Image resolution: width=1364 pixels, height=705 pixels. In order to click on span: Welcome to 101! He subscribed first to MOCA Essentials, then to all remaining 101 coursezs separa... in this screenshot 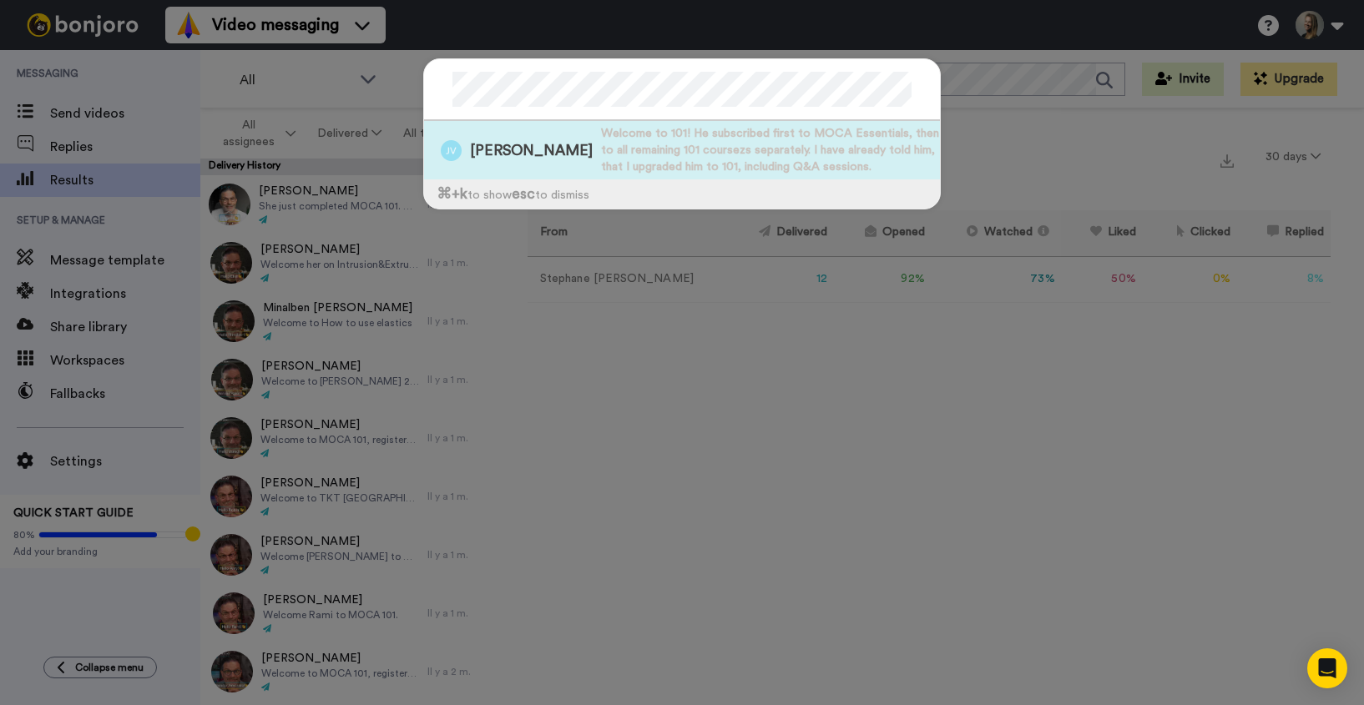, I will do `click(770, 150)`.